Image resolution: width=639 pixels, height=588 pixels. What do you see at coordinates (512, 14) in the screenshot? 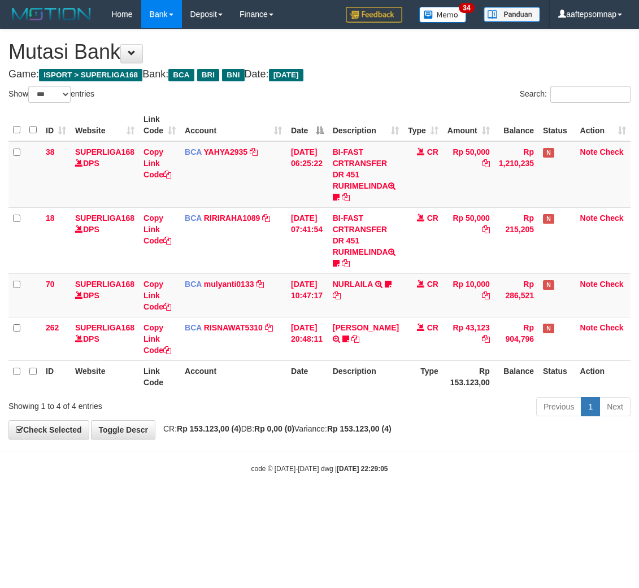
I see `img: panduan.png` at bounding box center [512, 14].